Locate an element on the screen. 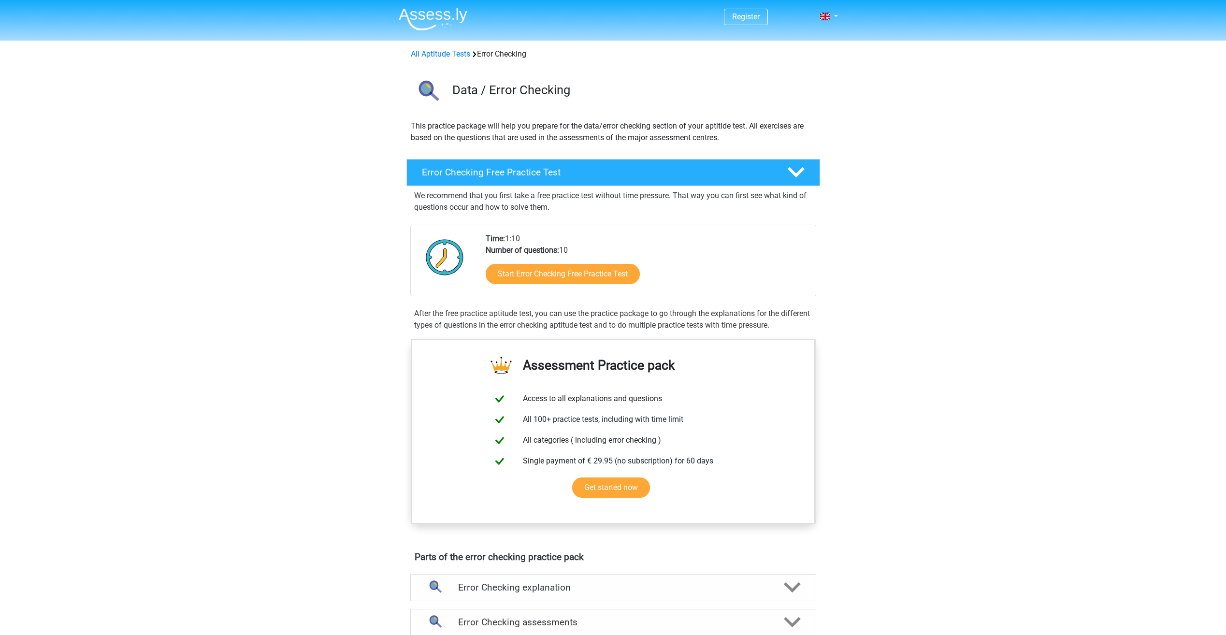 This screenshot has height=635, width=1226. h4: Error Checking Free Practice Test is located at coordinates (597, 172).